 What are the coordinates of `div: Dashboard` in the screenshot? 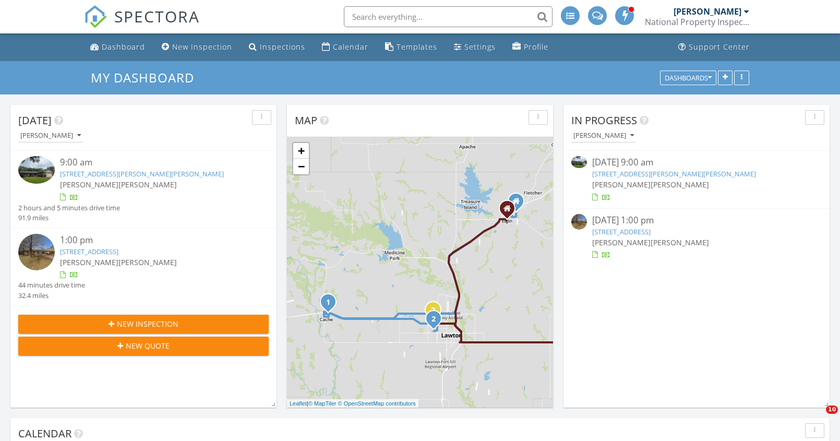 It's located at (123, 46).